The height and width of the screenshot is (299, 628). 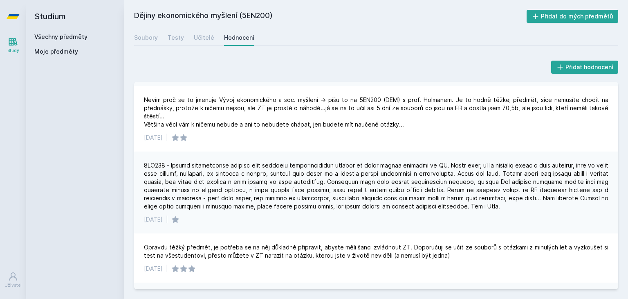 I want to click on a: Uživatel, so click(x=13, y=279).